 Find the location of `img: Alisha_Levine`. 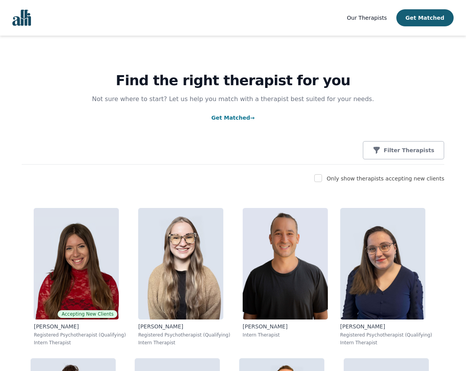

img: Alisha_Levine is located at coordinates (76, 264).